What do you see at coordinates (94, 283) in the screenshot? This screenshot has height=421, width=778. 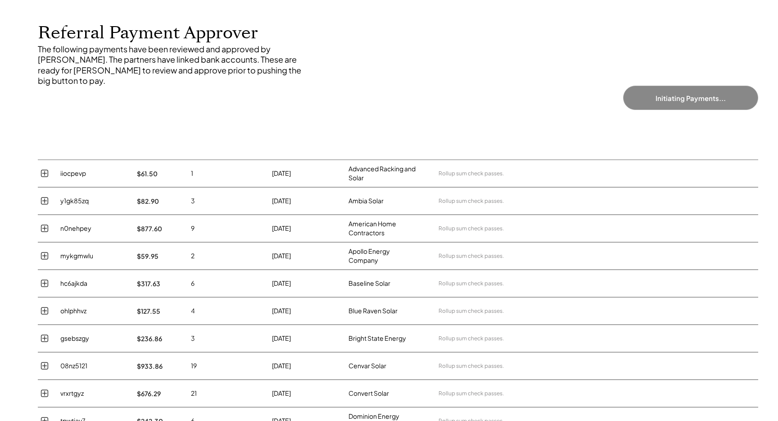 I see `div: hc6ajkda` at bounding box center [94, 283].